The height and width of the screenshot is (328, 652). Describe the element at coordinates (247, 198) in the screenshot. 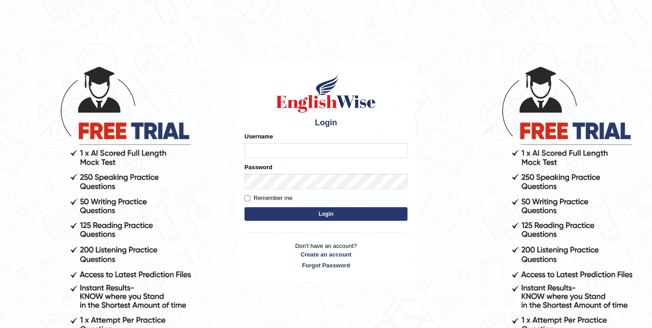

I see `input: Remember me` at that location.